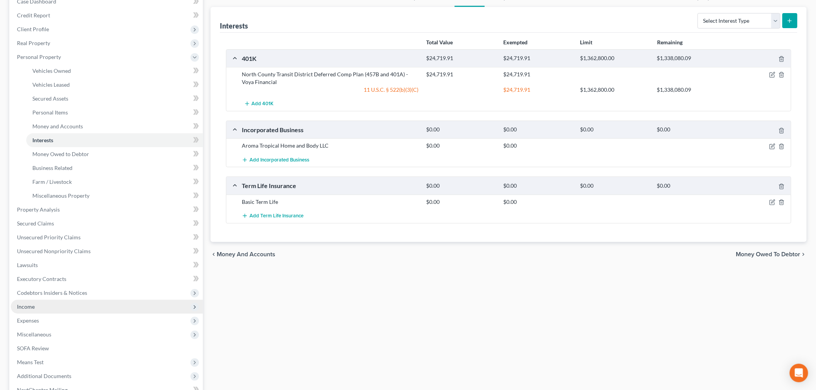  I want to click on span: Interests, so click(43, 140).